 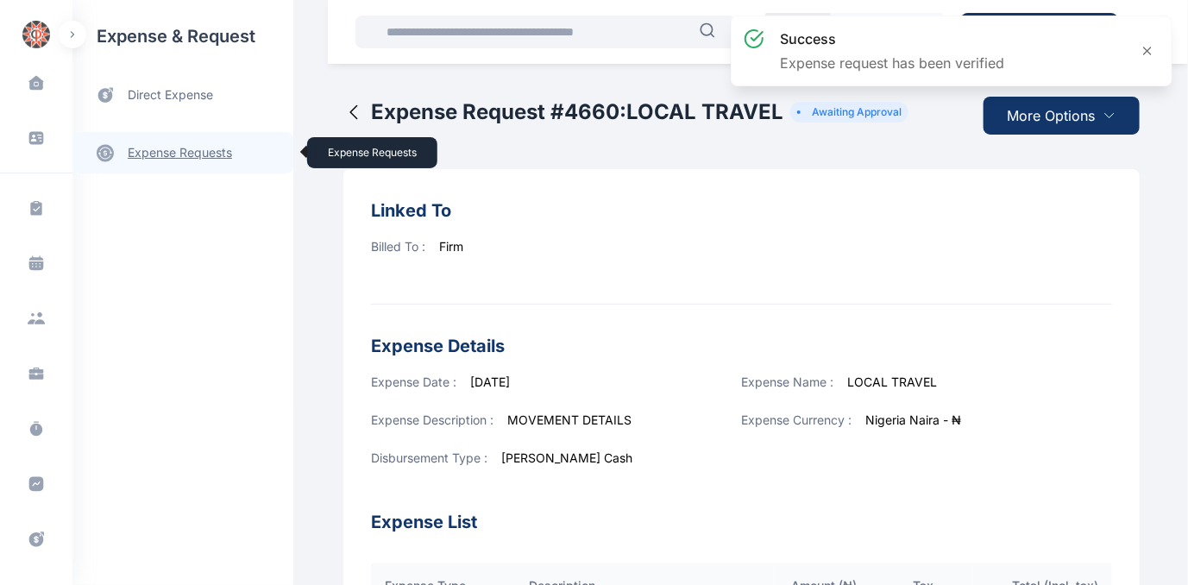 I want to click on h3: Expense Details, so click(x=741, y=346).